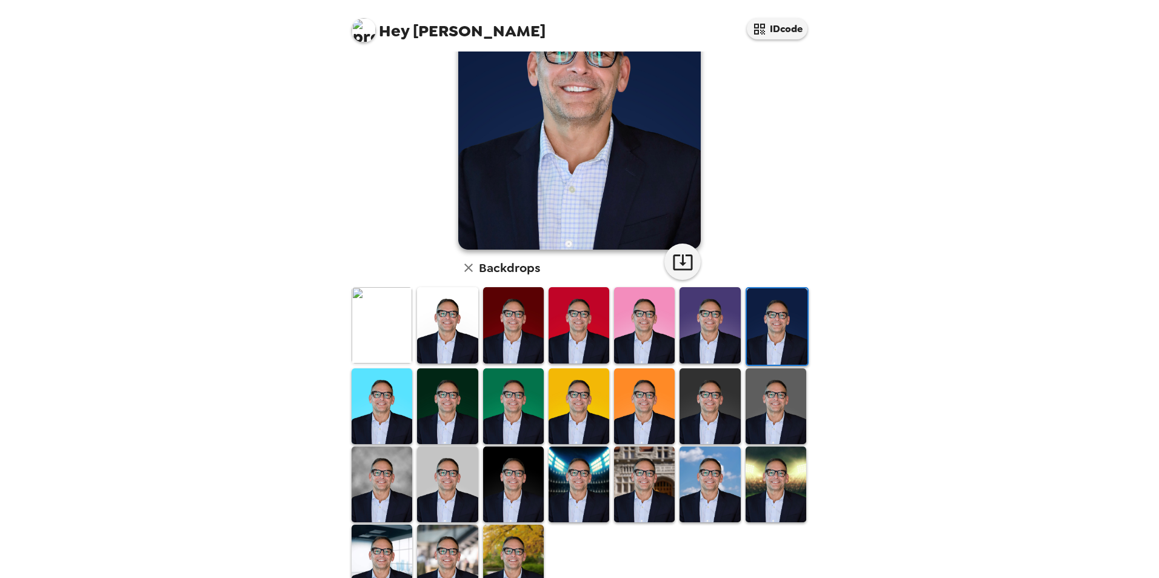 This screenshot has height=578, width=1159. I want to click on h6: Backdrops, so click(509, 268).